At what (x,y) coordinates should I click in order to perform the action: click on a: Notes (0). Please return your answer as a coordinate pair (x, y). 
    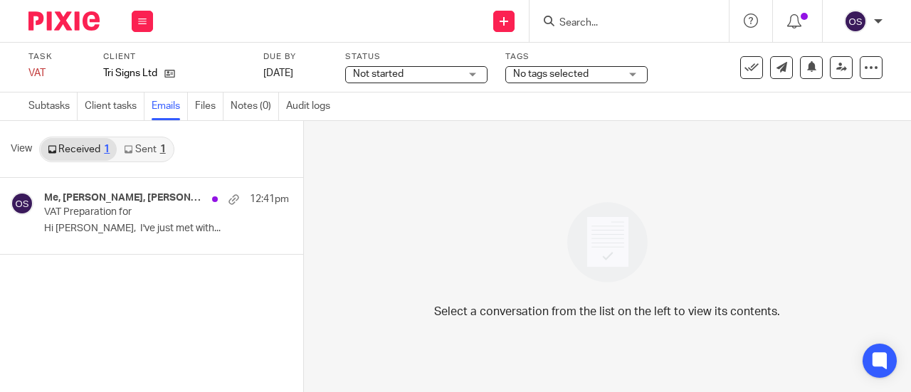
    Looking at the image, I should click on (255, 106).